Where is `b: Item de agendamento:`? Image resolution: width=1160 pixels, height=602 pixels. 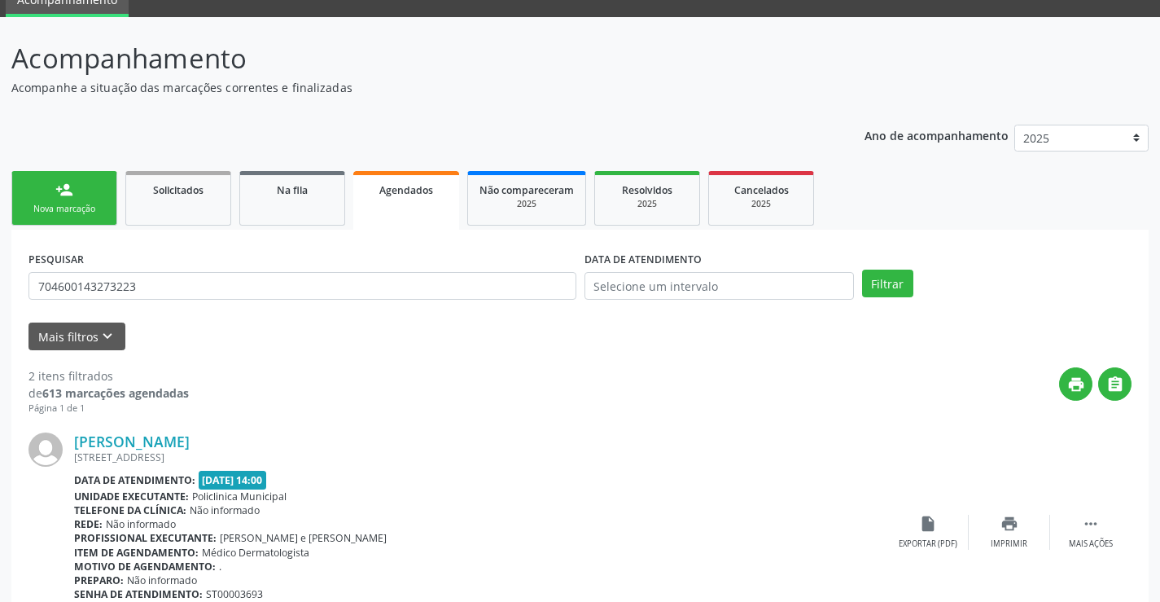 b: Item de agendamento: is located at coordinates (136, 552).